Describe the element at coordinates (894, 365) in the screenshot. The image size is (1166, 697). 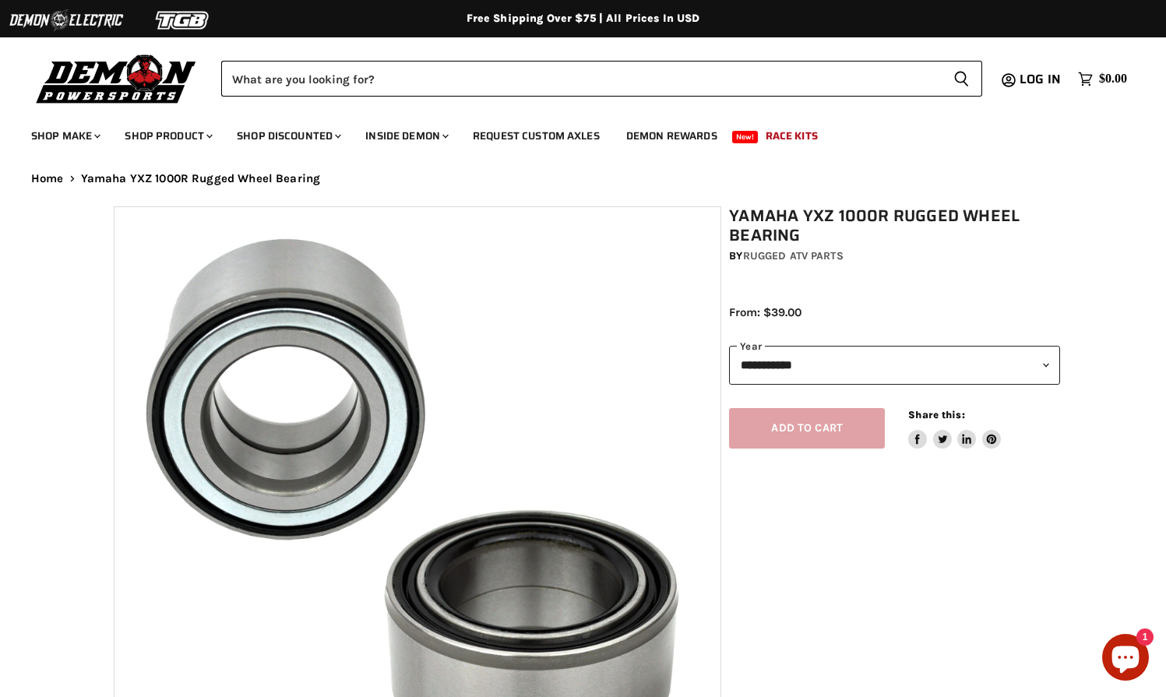
I see `select: year` at that location.